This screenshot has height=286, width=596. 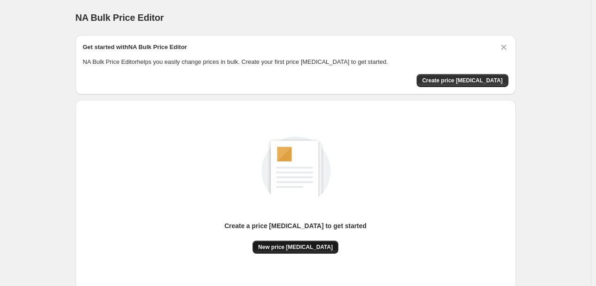 What do you see at coordinates (296, 62) in the screenshot?
I see `p: NA Bulk Price Editor helps you easily change prices in bulk. Create your first price [MEDICAL_DAT...` at bounding box center [296, 62].